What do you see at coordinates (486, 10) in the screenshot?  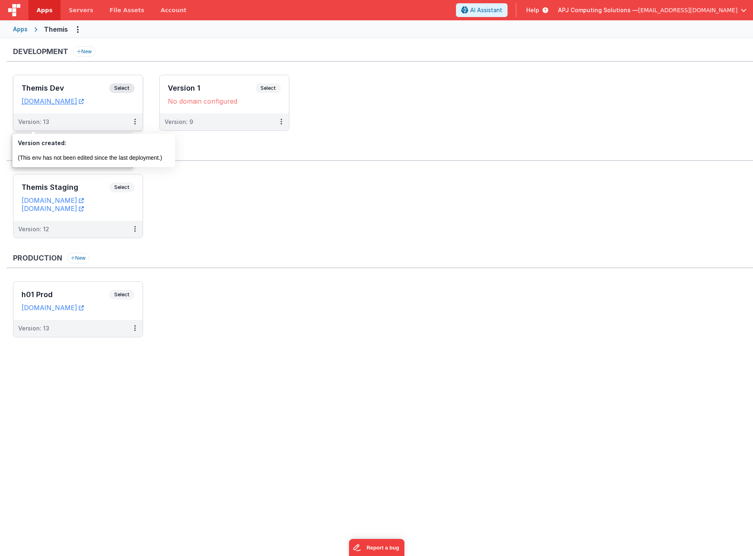 I see `span: AI Assistant` at bounding box center [486, 10].